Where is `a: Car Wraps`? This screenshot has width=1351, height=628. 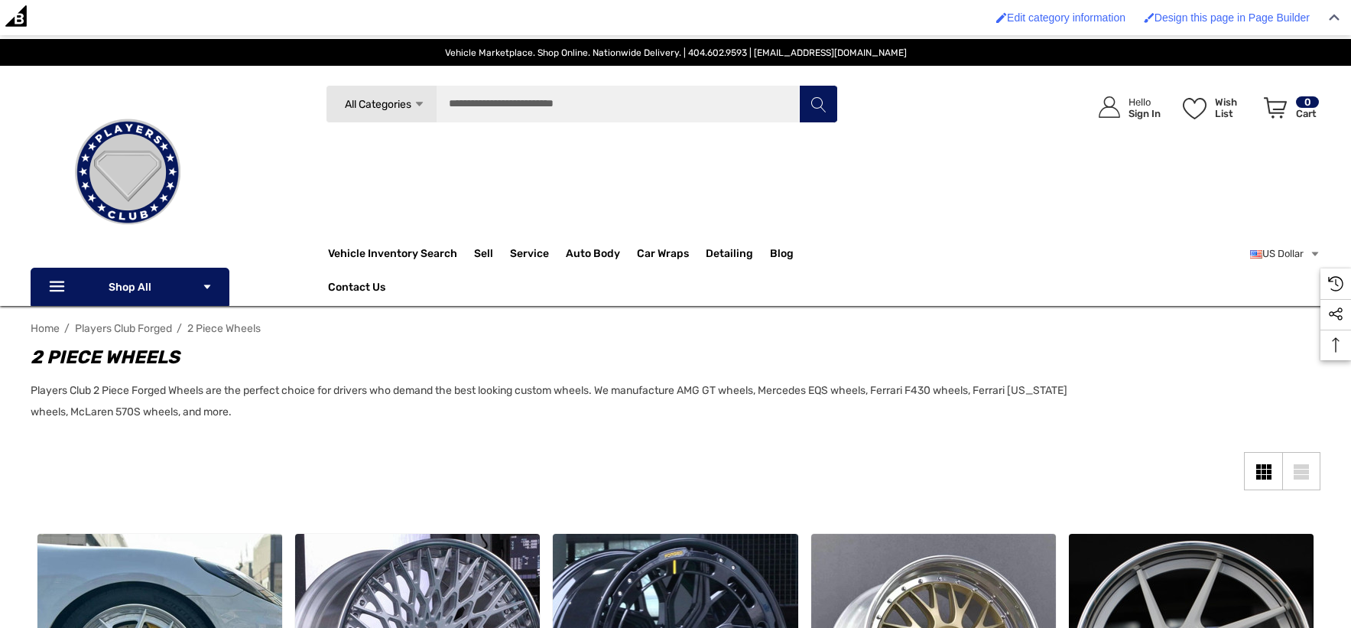
a: Car Wraps is located at coordinates (672, 254).